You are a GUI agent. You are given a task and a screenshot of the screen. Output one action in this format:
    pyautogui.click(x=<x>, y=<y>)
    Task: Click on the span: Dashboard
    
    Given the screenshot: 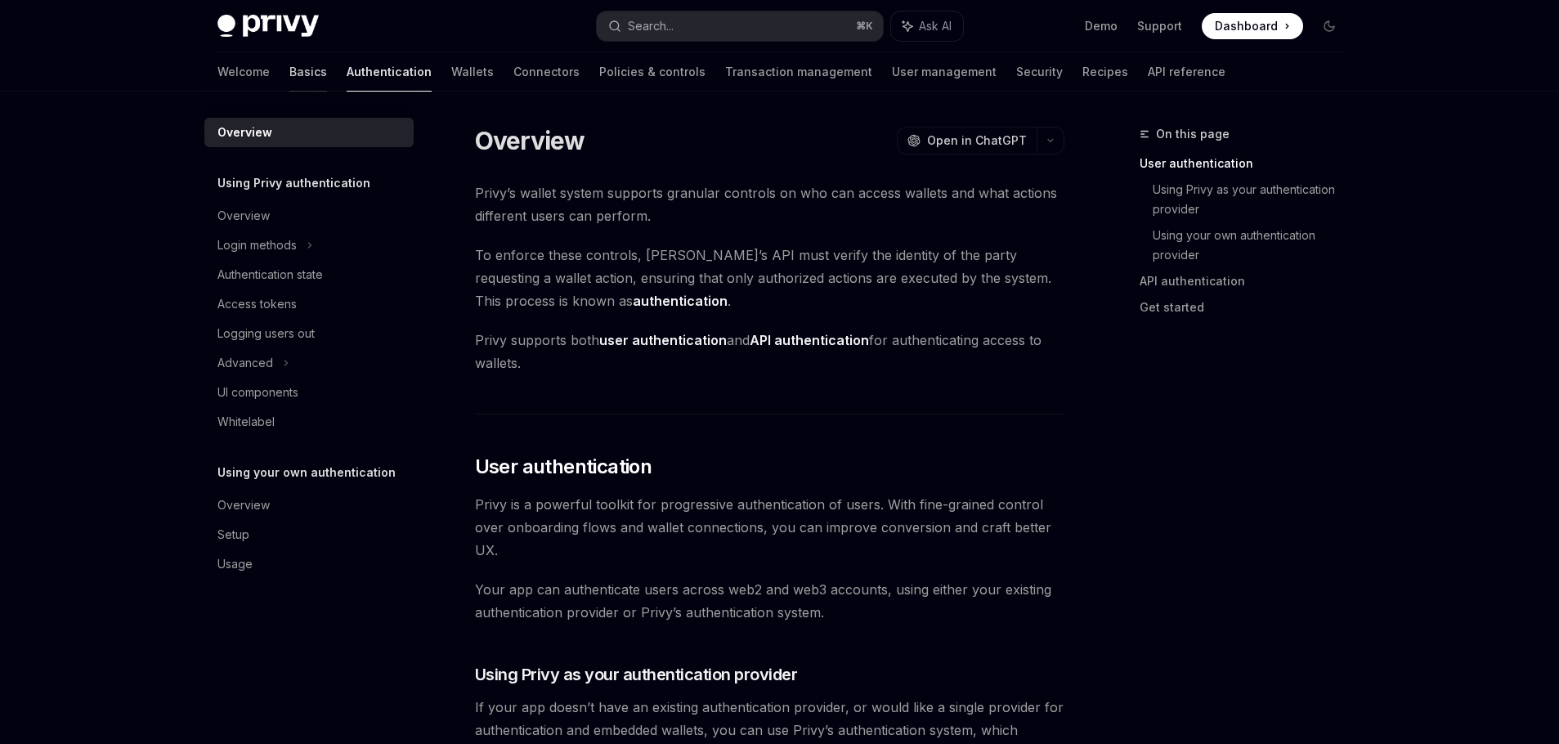 What is the action you would take?
    pyautogui.click(x=1246, y=26)
    